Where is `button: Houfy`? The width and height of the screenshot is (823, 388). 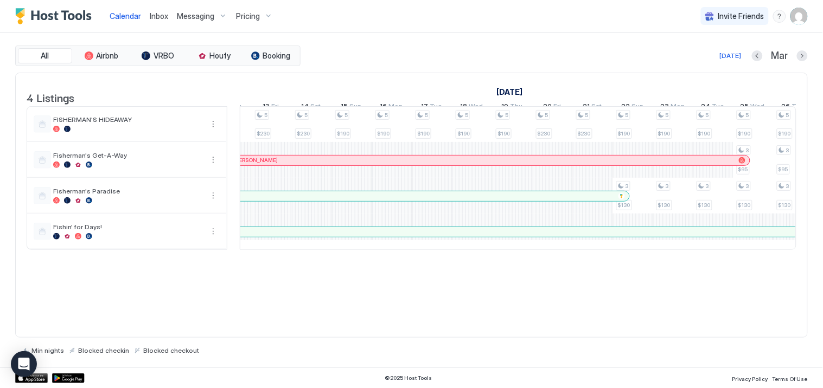 button: Houfy is located at coordinates (214, 56).